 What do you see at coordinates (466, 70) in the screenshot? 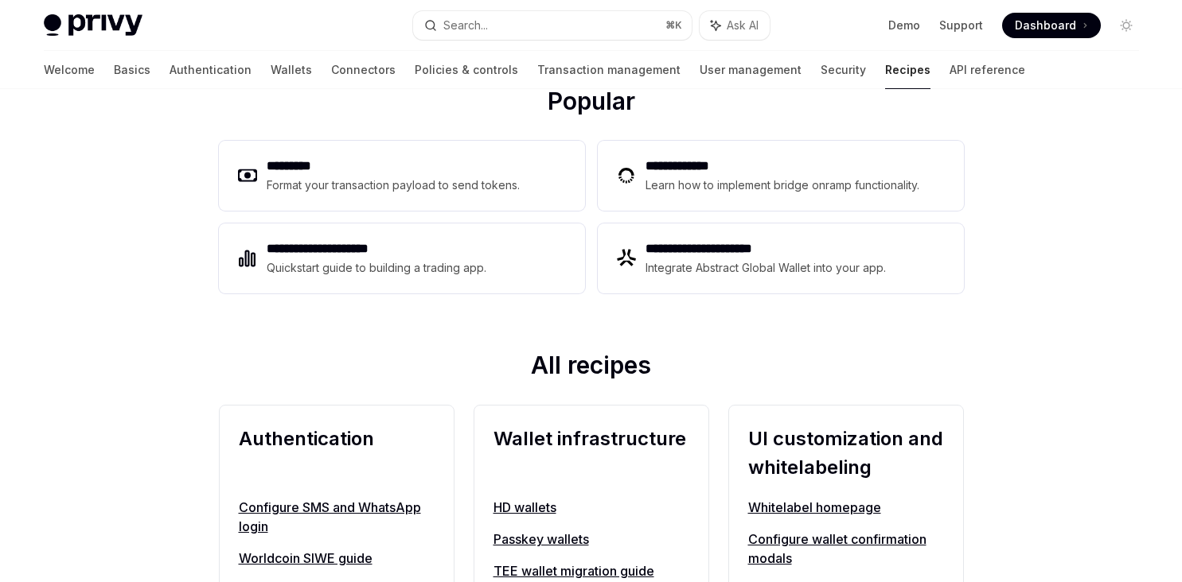
I see `a: Policies & controls` at bounding box center [466, 70].